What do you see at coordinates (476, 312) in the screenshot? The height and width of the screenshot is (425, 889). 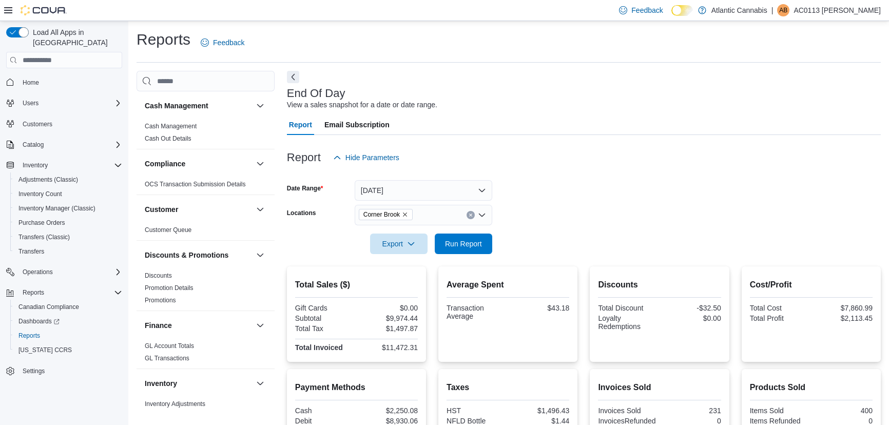 I see `div: Transaction Average` at bounding box center [476, 312].